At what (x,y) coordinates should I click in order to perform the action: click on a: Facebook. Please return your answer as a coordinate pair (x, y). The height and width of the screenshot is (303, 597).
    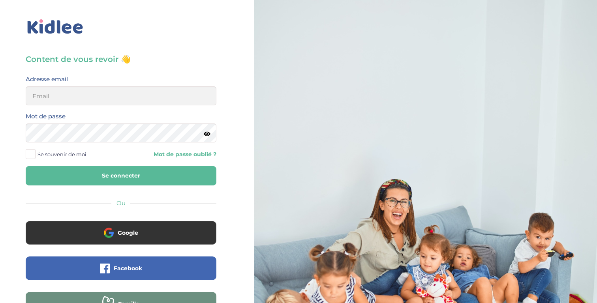
    Looking at the image, I should click on (121, 274).